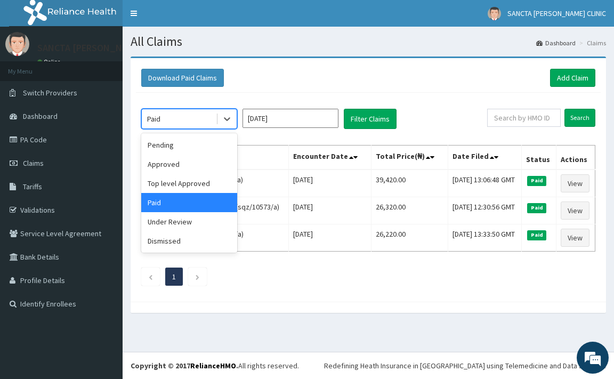  What do you see at coordinates (369, 42) in the screenshot?
I see `h1: All Claims` at bounding box center [369, 42].